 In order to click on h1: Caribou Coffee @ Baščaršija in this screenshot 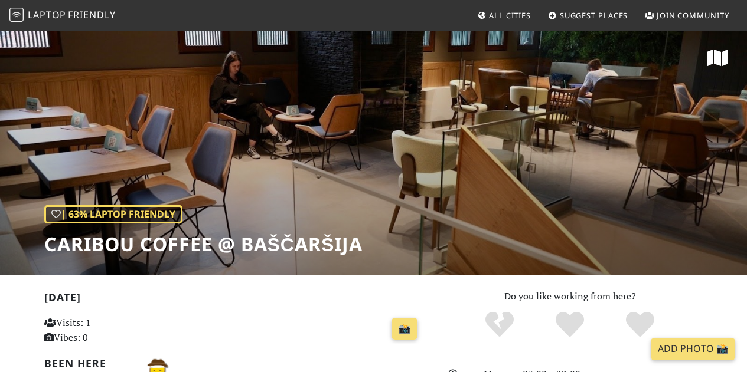, I will do `click(204, 244)`.